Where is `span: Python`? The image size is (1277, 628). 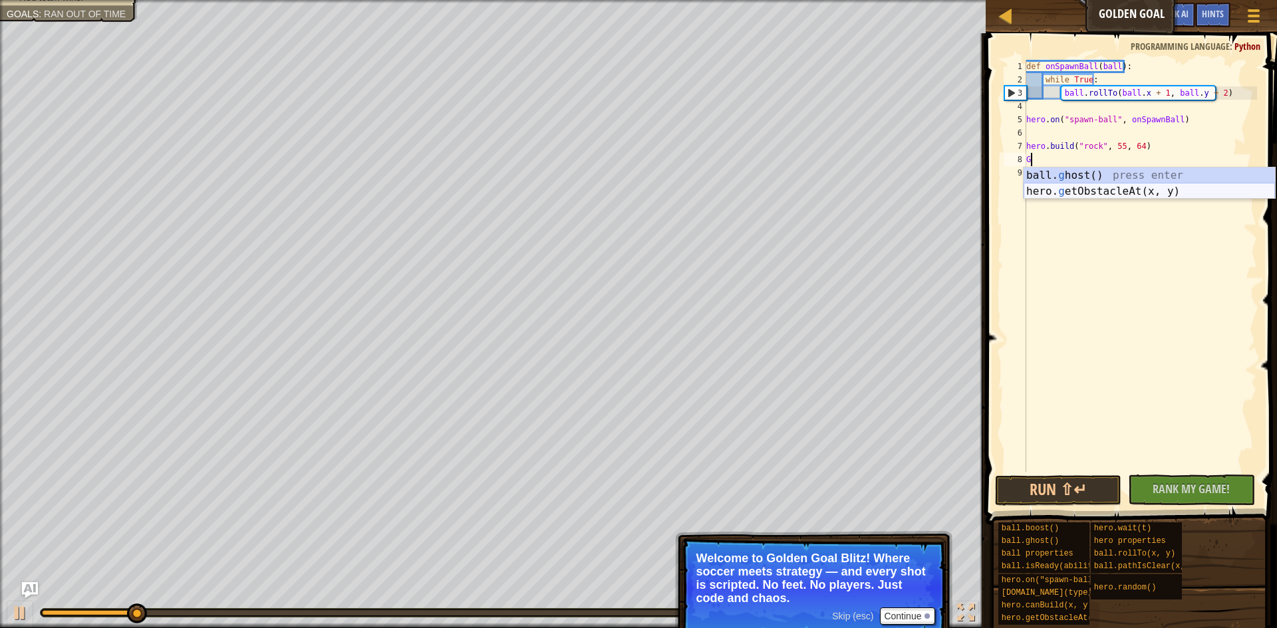
span: Python is located at coordinates (1247, 46).